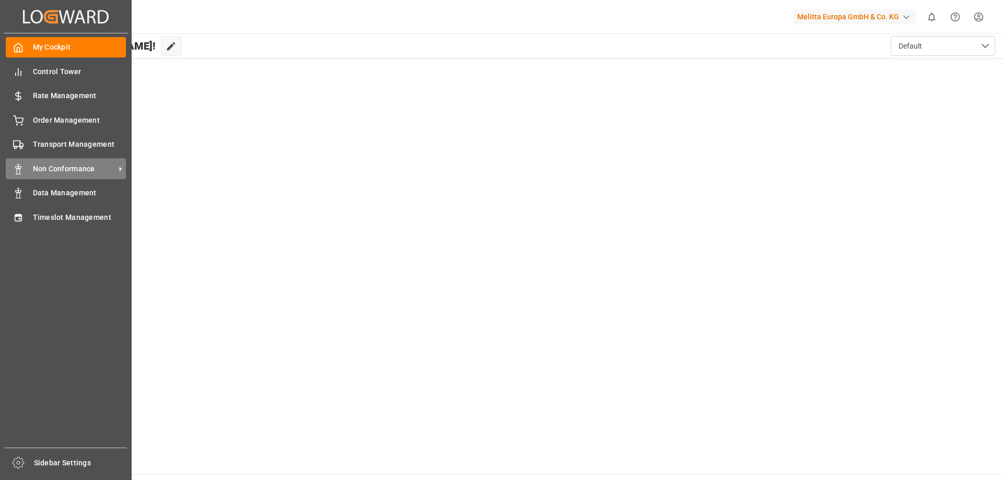 This screenshot has width=1003, height=480. What do you see at coordinates (66, 217) in the screenshot?
I see `a: Timeslot Management` at bounding box center [66, 217].